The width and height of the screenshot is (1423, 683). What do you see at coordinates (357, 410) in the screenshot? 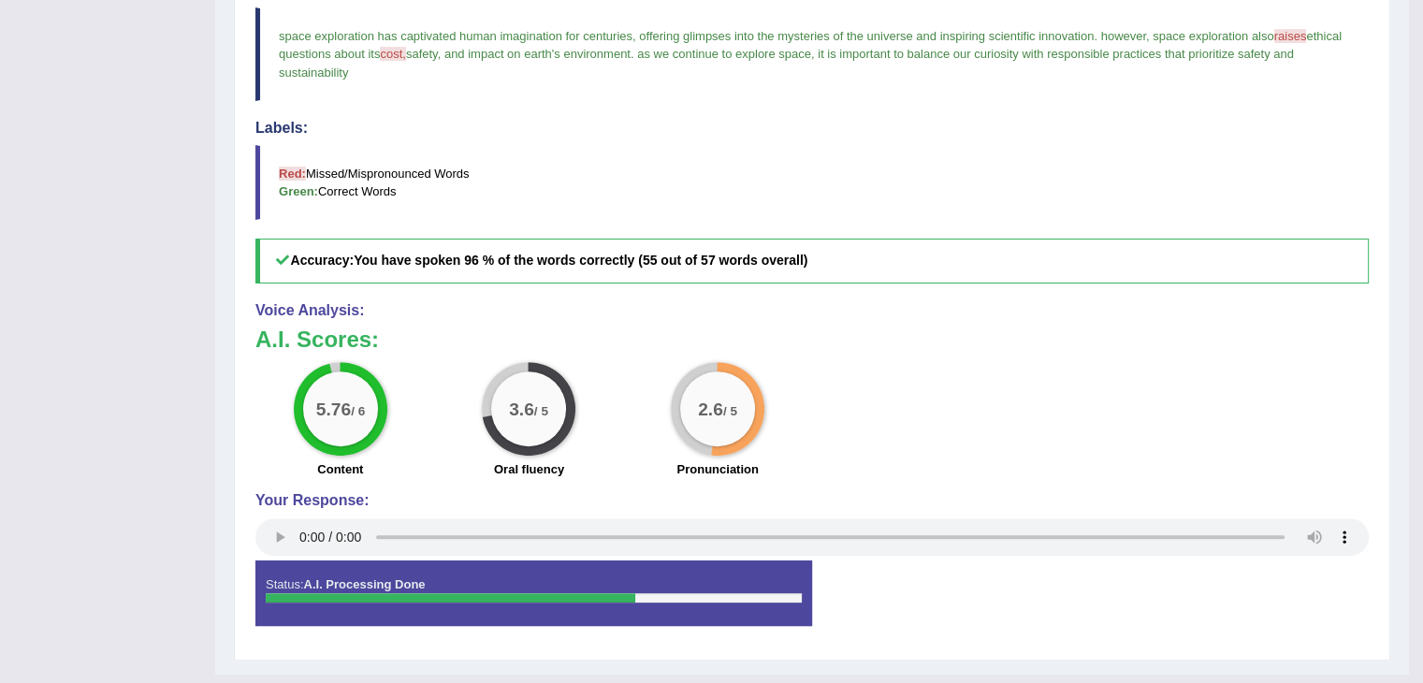
I see `small: / 6` at bounding box center [357, 410].